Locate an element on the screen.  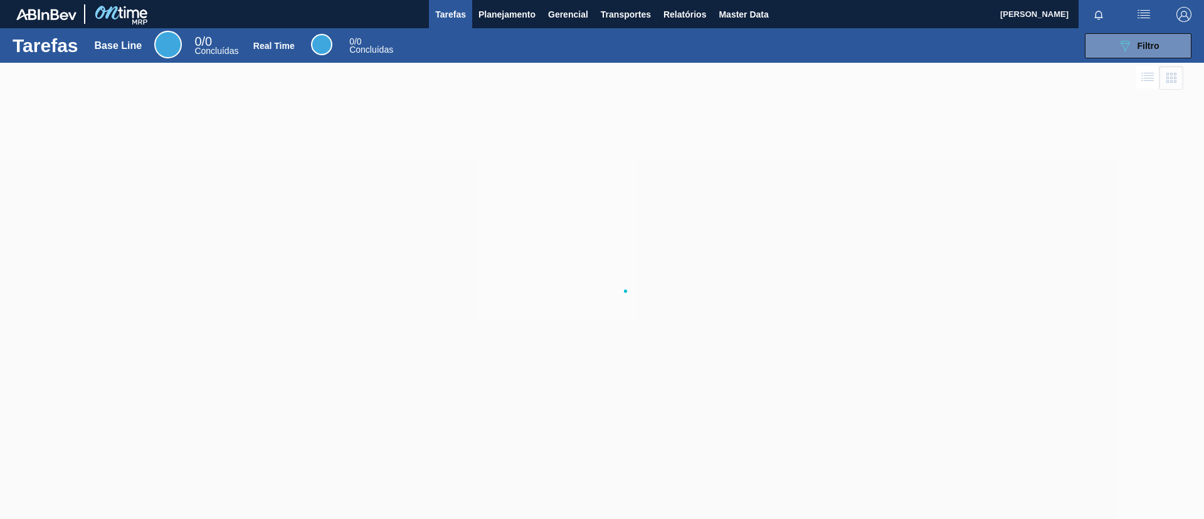
button: Notificações is located at coordinates (1099, 14).